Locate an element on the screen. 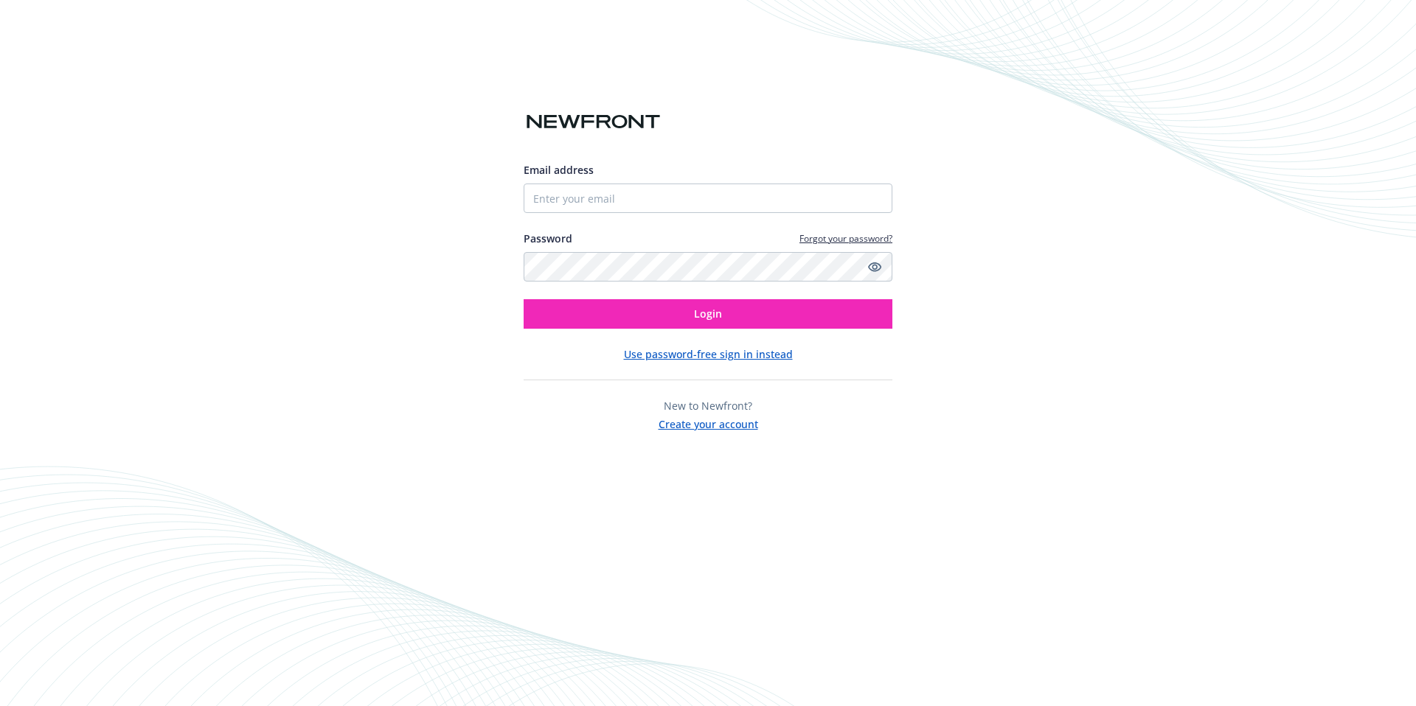 The image size is (1416, 706). span: Login is located at coordinates (708, 313).